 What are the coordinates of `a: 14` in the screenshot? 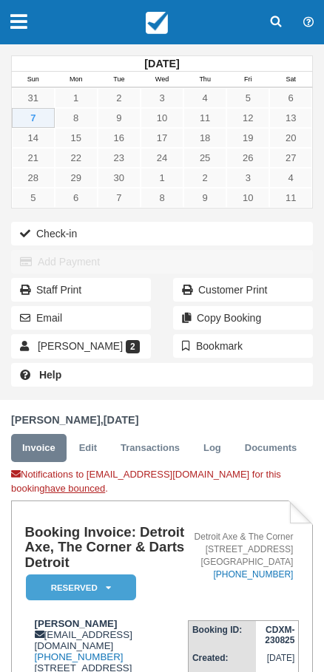 It's located at (33, 138).